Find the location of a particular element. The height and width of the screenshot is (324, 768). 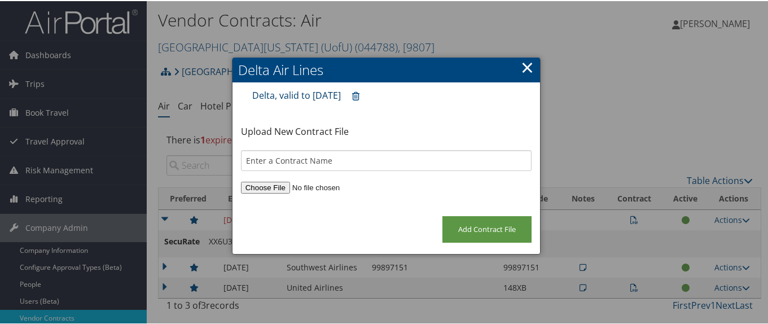

input: Enter a Contract Name is located at coordinates (386, 159).